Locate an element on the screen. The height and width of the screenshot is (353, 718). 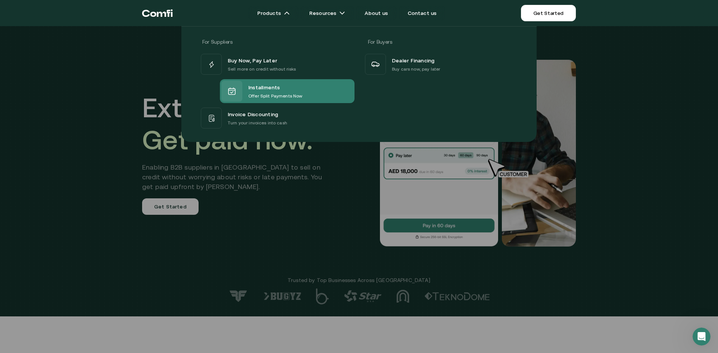
a: Buy Now, Pay LaterSell more on credit without risks is located at coordinates (277, 64).